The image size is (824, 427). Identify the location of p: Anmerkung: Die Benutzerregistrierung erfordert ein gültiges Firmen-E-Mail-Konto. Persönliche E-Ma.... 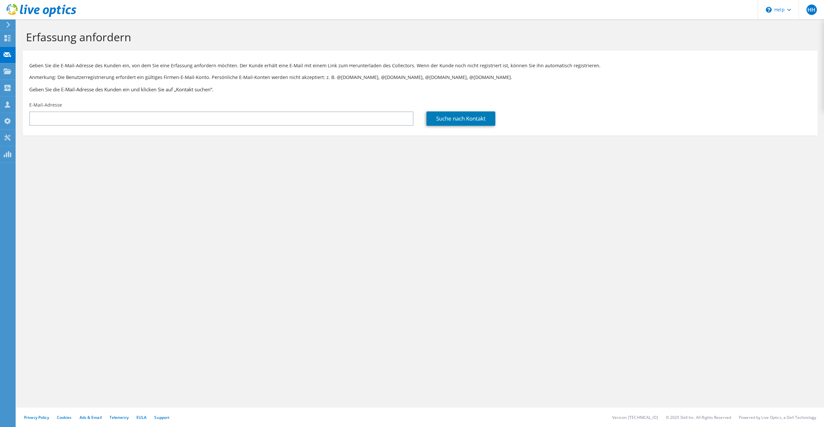
(420, 77).